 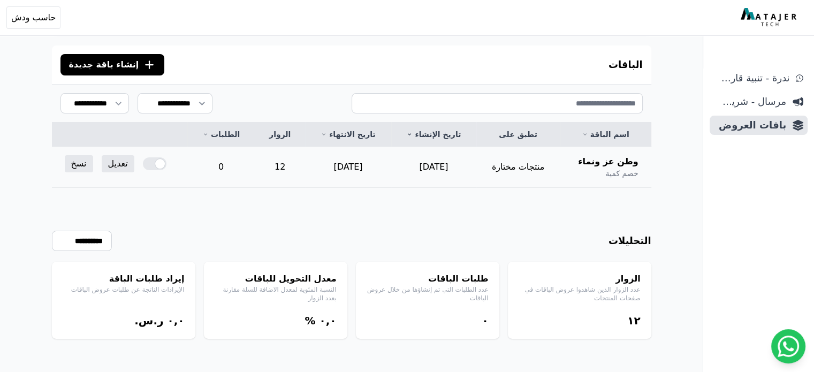 What do you see at coordinates (280, 167) in the screenshot?
I see `td: 12` at bounding box center [280, 167].